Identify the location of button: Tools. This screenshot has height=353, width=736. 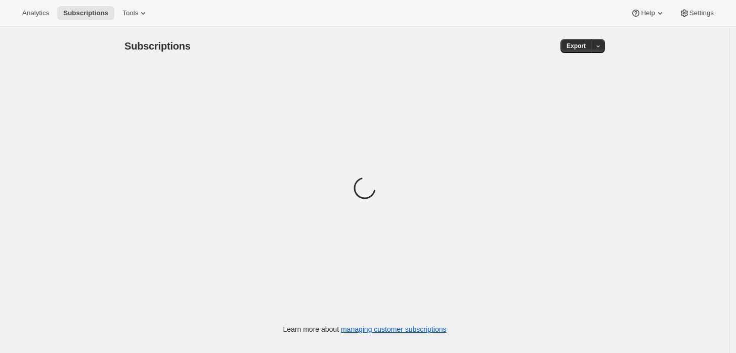
(135, 13).